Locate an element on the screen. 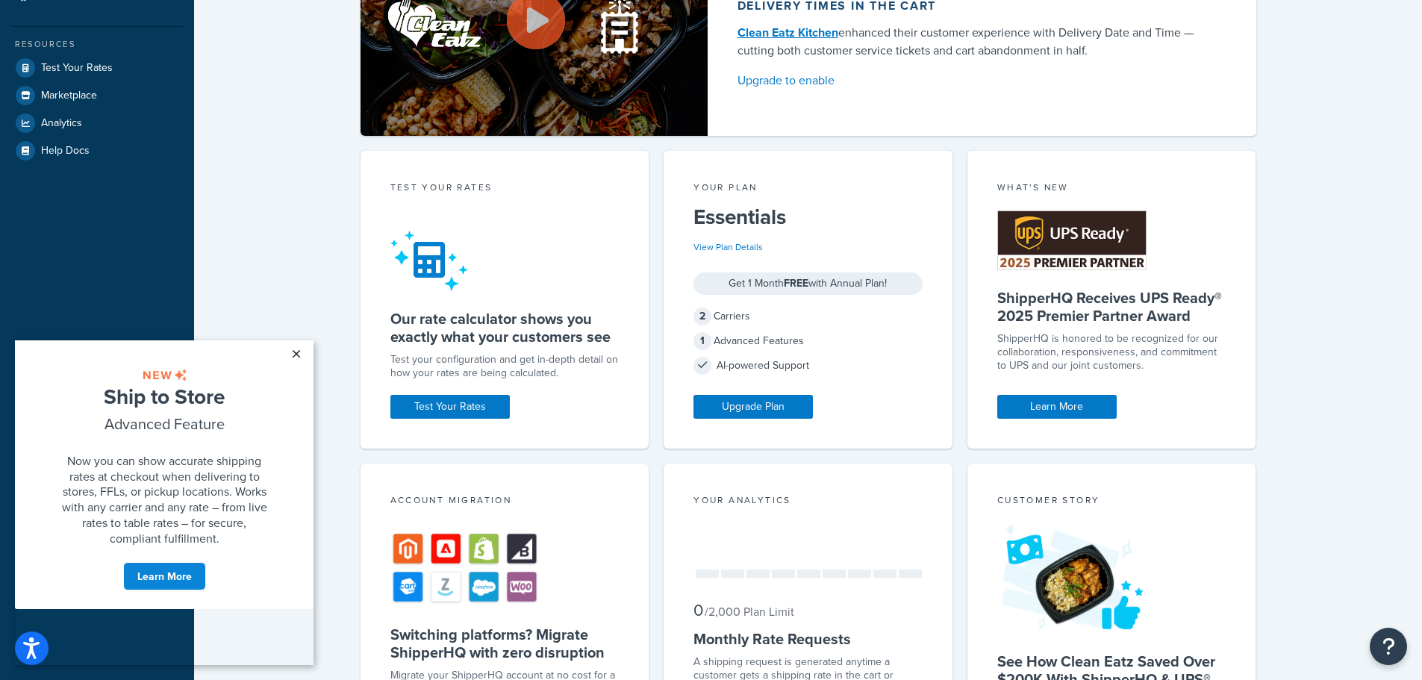 The image size is (1422, 680). p: ShipperHQ is honored to be recognized for our collaboration, responsiveness, and commitment to UP... is located at coordinates (1111, 352).